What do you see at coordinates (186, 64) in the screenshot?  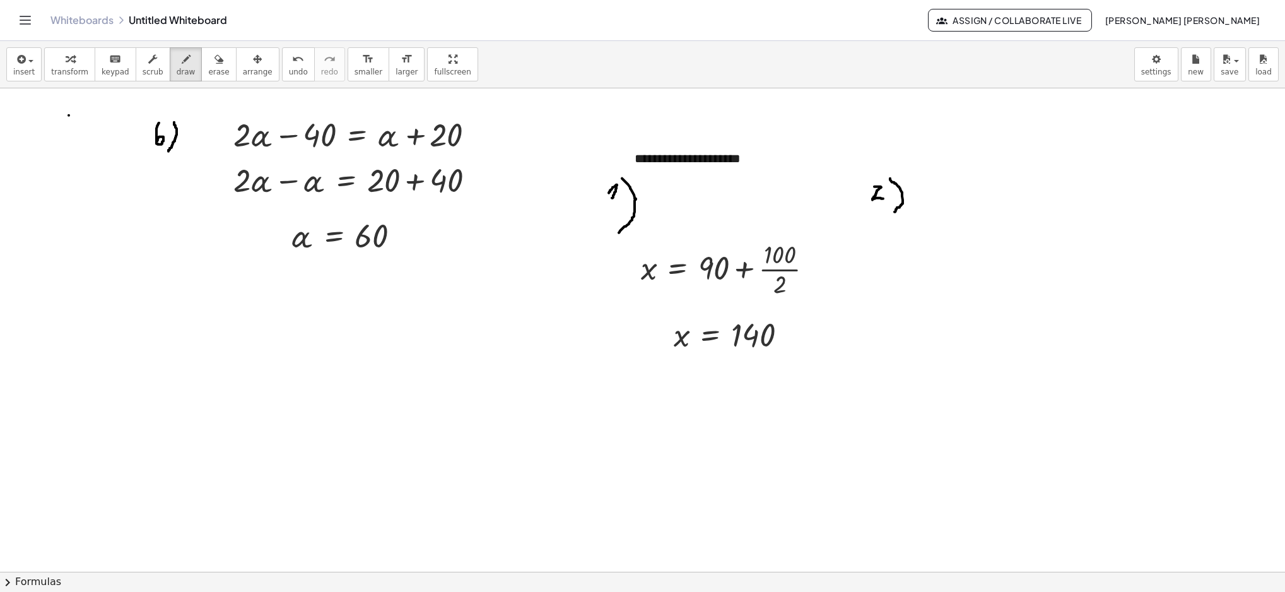 I see `button: draw` at bounding box center [186, 64].